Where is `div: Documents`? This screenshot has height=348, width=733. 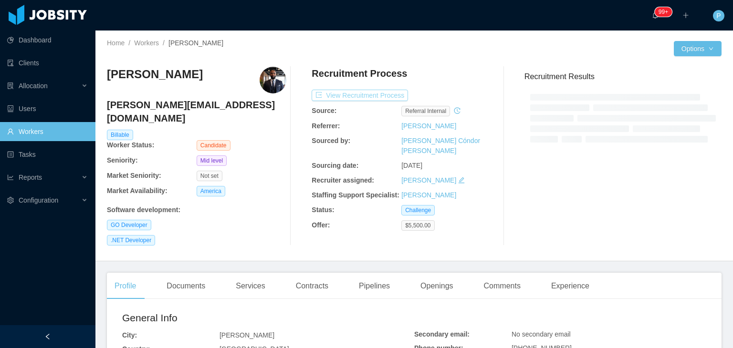 div: Documents is located at coordinates (186, 286).